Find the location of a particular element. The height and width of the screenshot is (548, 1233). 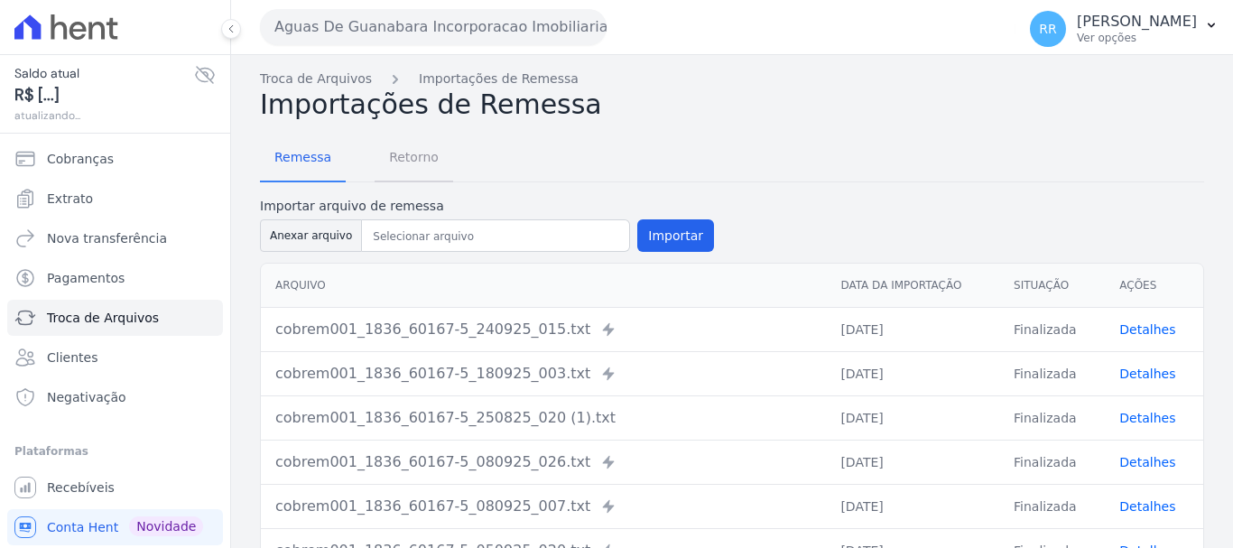

span: Novidade is located at coordinates (166, 526).